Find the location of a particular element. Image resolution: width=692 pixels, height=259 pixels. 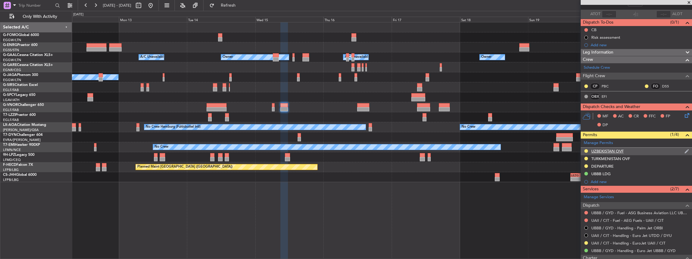

a: G-SPCYLegacy 650 is located at coordinates (19, 95).